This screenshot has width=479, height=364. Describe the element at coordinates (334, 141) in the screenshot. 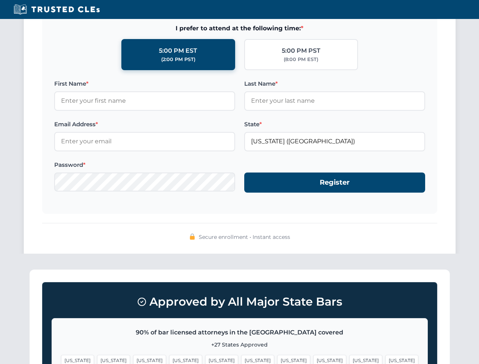

I see `input: Florida (FL)` at that location.